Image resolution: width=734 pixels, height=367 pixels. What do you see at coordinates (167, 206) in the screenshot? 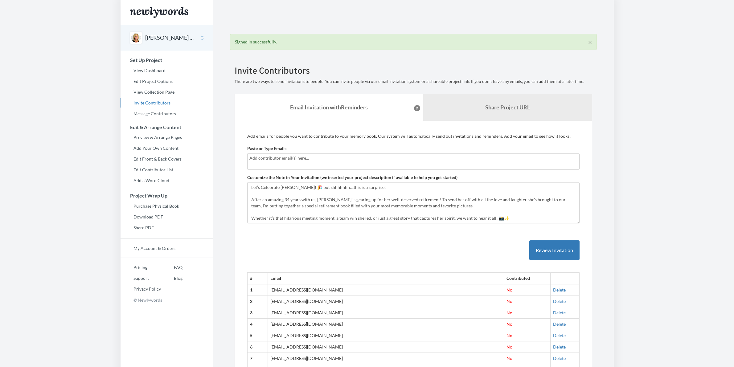
I see `a: Purchase Physical Book` at bounding box center [167, 206].